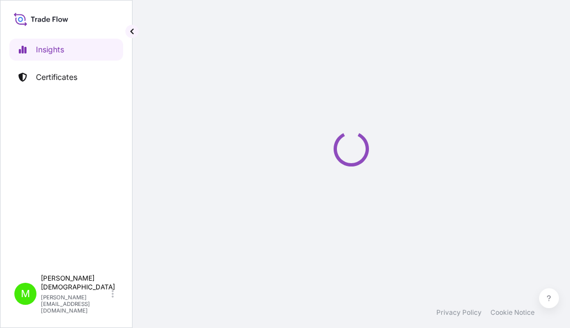  Describe the element at coordinates (25, 294) in the screenshot. I see `span: M` at that location.